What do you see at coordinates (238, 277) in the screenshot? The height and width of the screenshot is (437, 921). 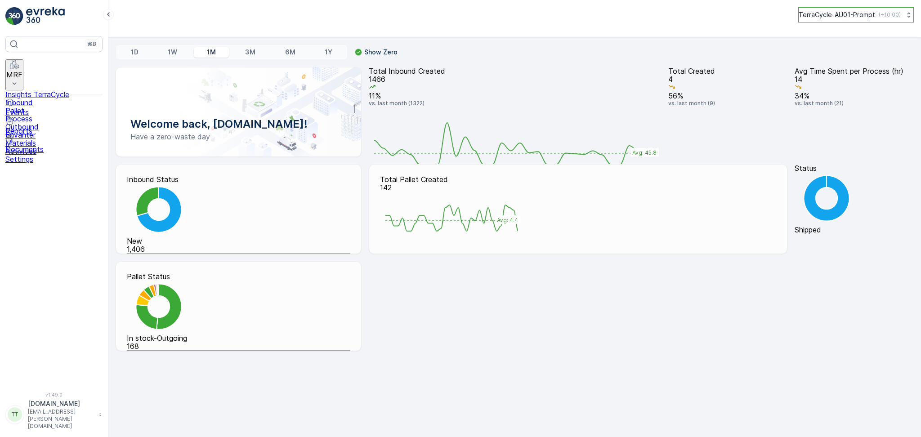 I see `p: Pallet Status` at bounding box center [238, 277].